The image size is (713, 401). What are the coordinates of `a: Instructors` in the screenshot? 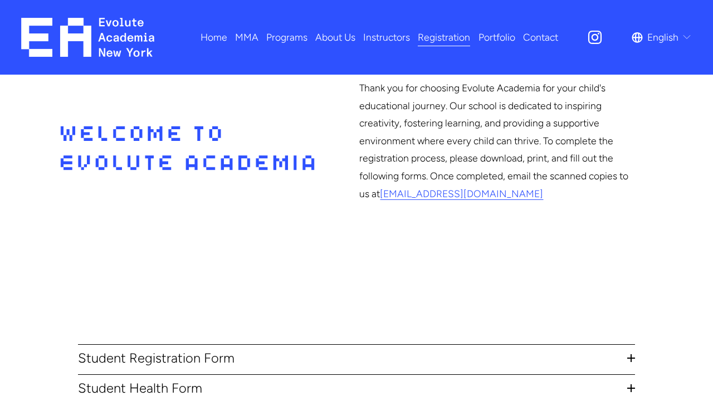 It's located at (387, 37).